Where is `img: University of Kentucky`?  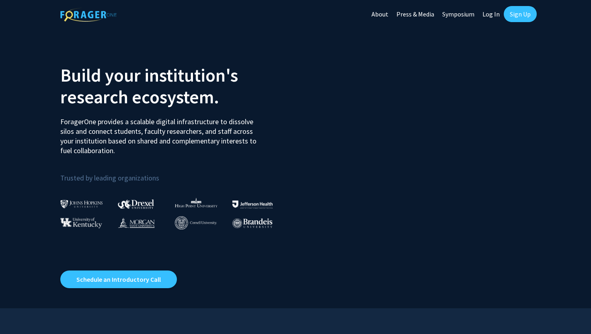 img: University of Kentucky is located at coordinates (81, 223).